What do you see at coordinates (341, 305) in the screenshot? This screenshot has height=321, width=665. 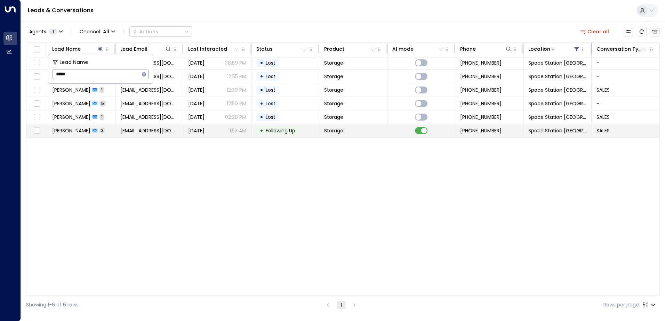 I see `nav: pagination navigation` at bounding box center [341, 305].